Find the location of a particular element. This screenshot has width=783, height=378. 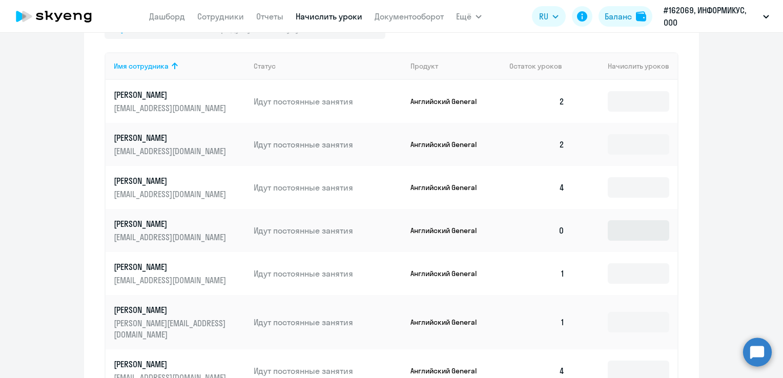

span: Остаток уроков is located at coordinates (535, 66).